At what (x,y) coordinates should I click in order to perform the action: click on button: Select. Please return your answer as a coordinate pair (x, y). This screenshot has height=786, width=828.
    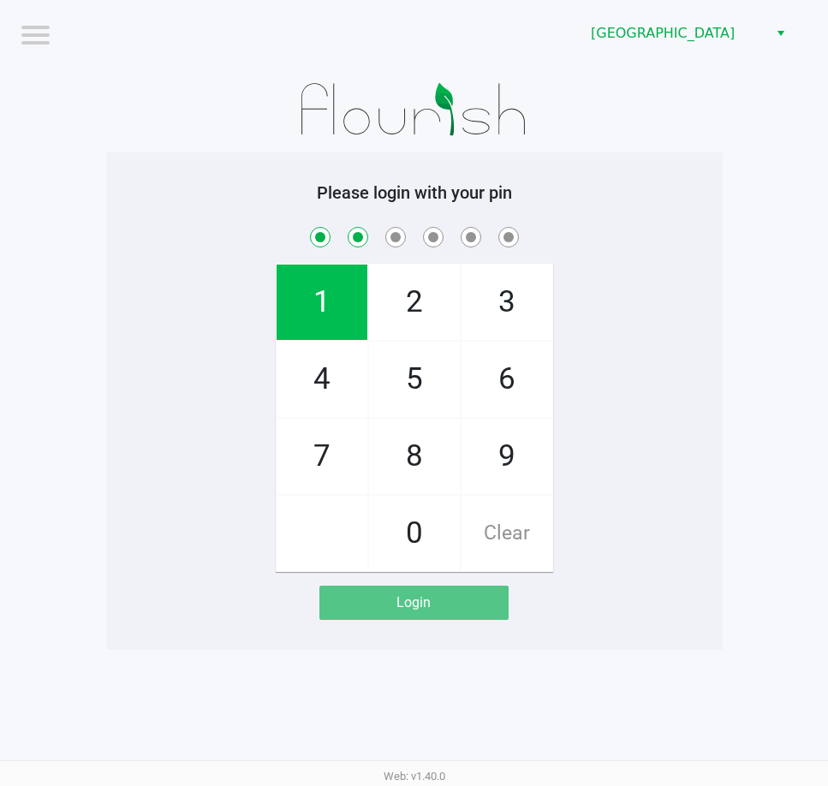
    Looking at the image, I should click on (780, 33).